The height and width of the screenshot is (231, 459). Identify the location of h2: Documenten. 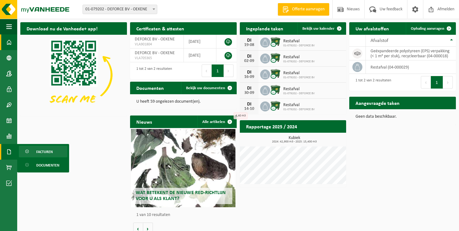
(150, 87).